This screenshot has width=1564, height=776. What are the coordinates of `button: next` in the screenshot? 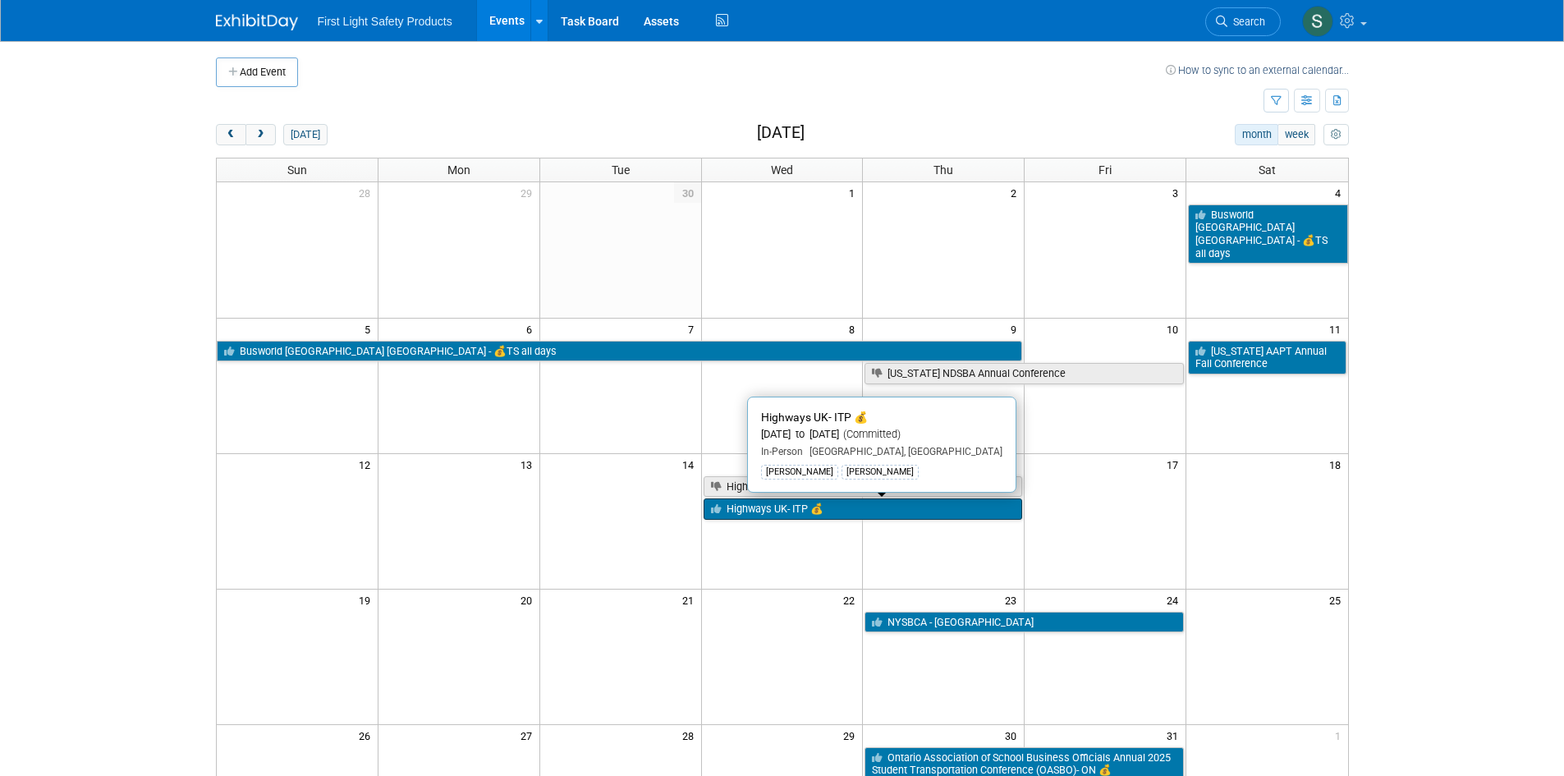 It's located at (260, 135).